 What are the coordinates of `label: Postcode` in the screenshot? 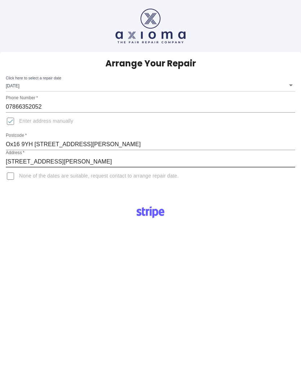 It's located at (16, 135).